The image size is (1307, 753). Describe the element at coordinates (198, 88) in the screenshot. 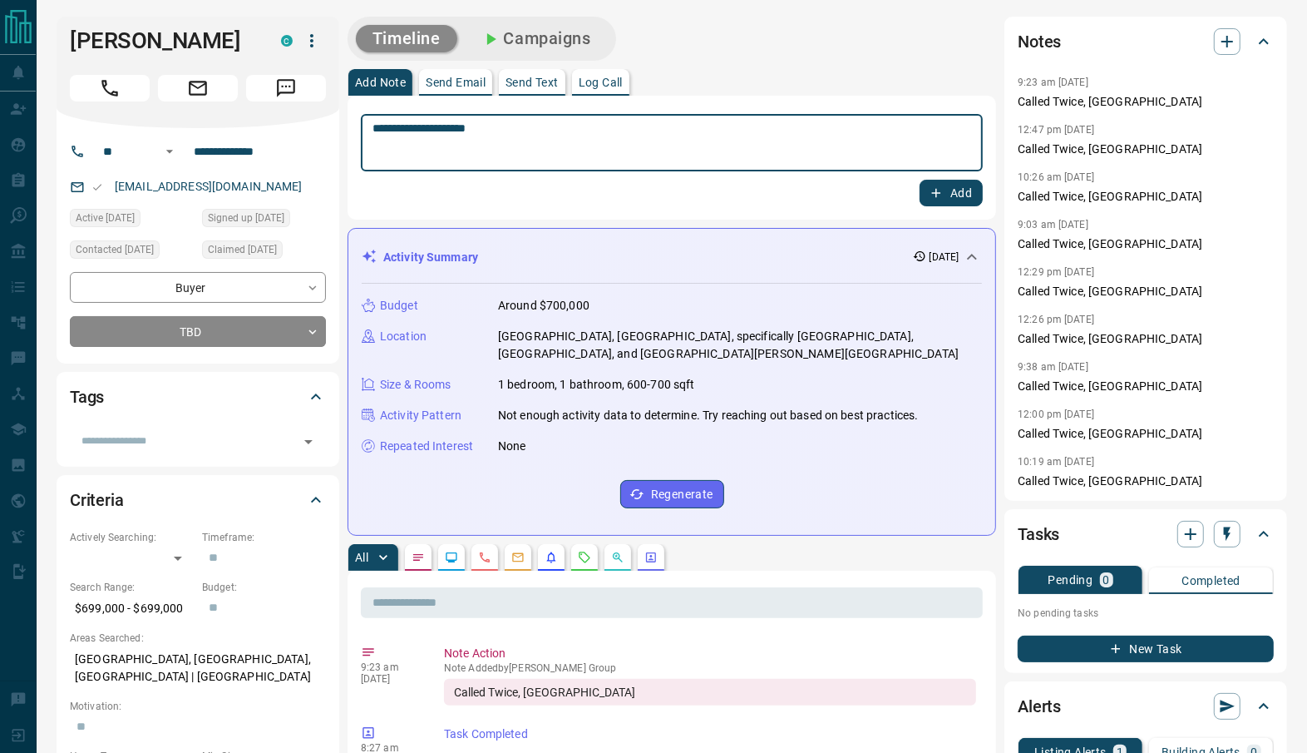

I see `span: Email` at that location.